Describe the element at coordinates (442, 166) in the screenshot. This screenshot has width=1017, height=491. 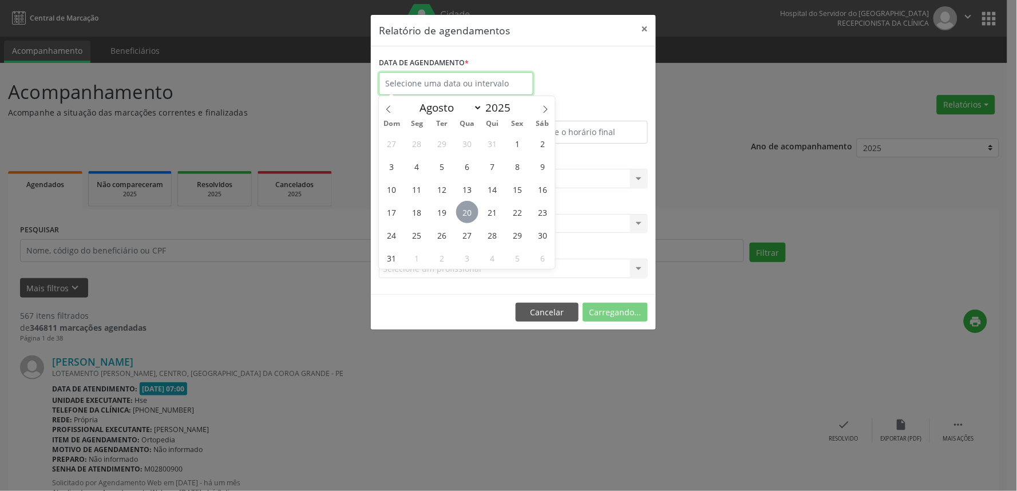
I see `span: Agosto 5, 2025` at that location.